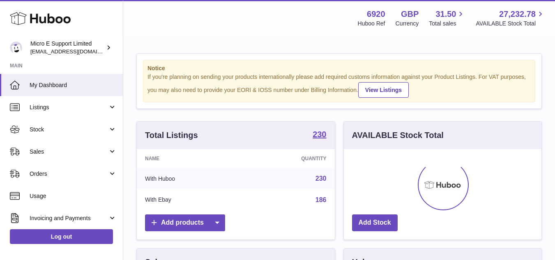 Image resolution: width=555 pixels, height=260 pixels. I want to click on th: Quantity, so click(288, 159).